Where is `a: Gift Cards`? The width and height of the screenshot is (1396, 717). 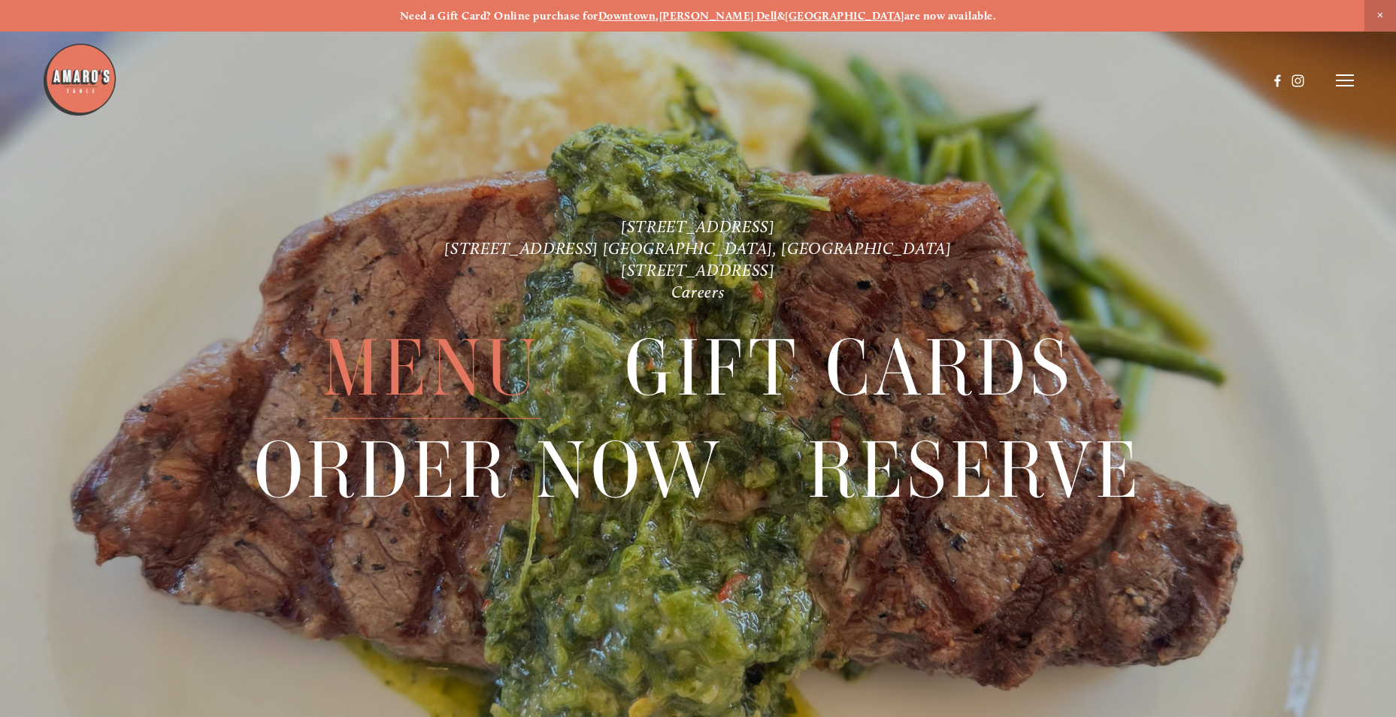 a: Gift Cards is located at coordinates (849, 368).